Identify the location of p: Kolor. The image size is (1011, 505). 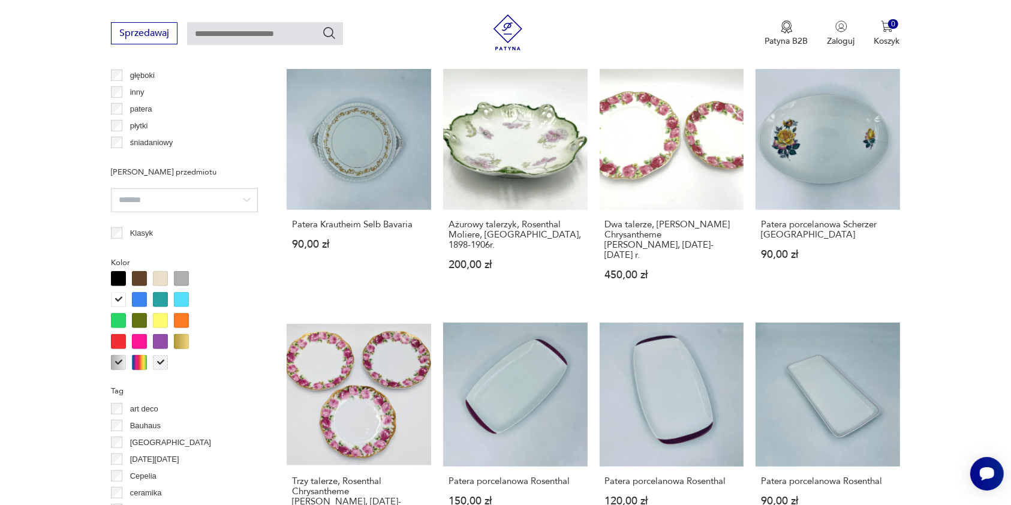
(184, 263).